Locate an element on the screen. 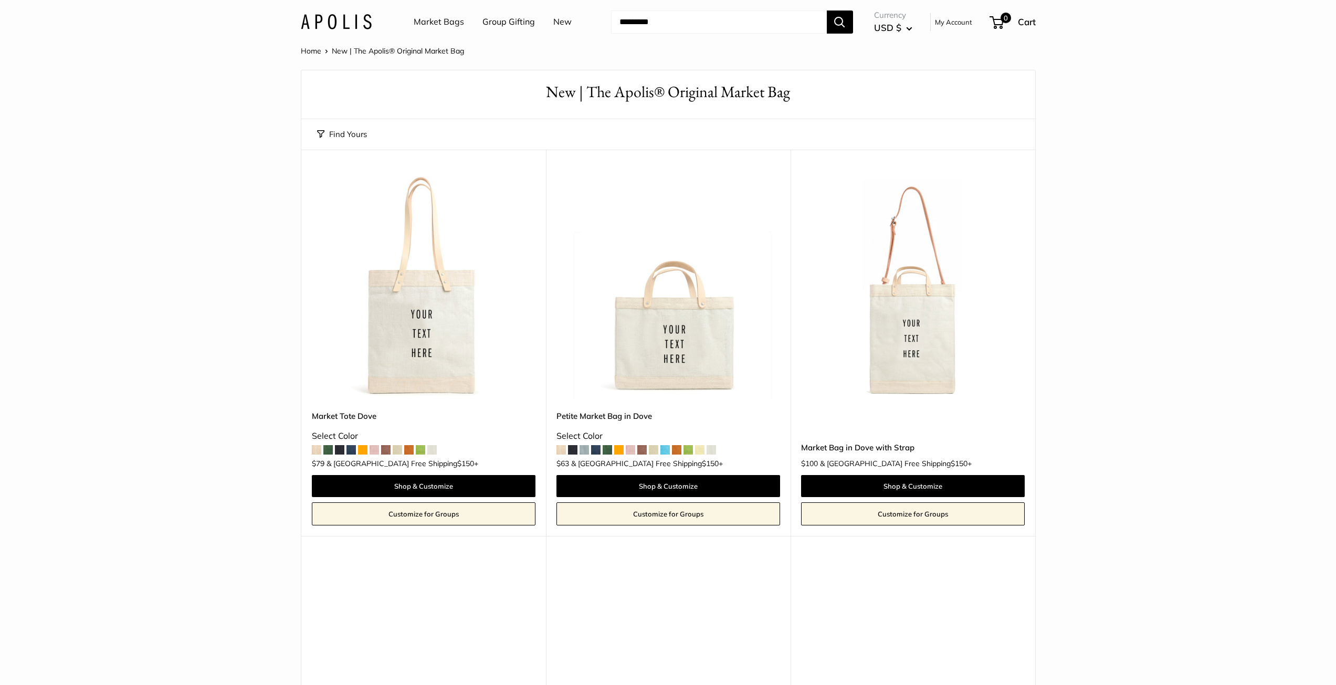 This screenshot has width=1336, height=685. span: $79 is located at coordinates (318, 463).